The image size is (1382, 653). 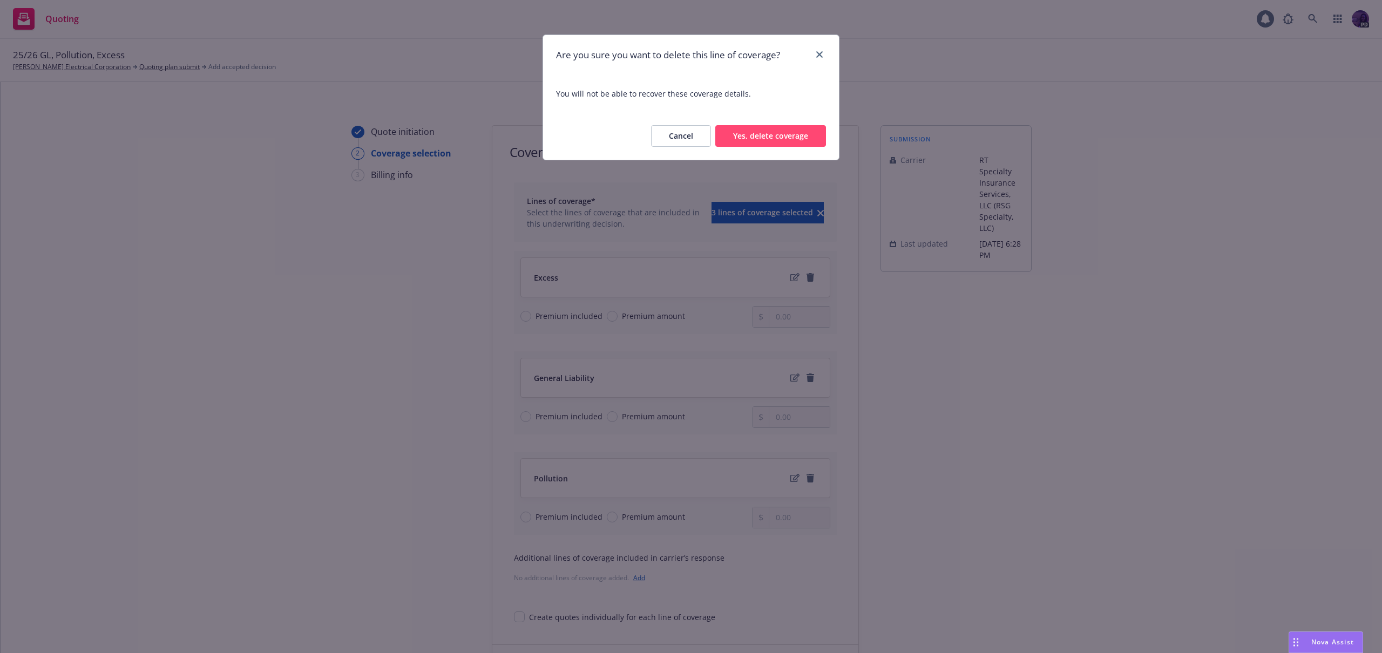 What do you see at coordinates (819, 55) in the screenshot?
I see `a: close` at bounding box center [819, 55].